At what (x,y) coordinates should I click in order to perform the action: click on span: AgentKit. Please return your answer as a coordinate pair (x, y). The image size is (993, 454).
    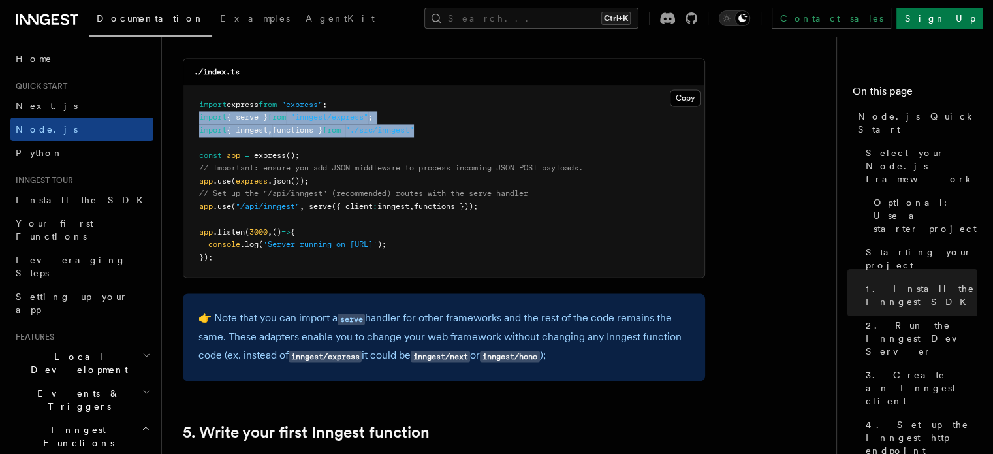
    Looking at the image, I should click on (340, 18).